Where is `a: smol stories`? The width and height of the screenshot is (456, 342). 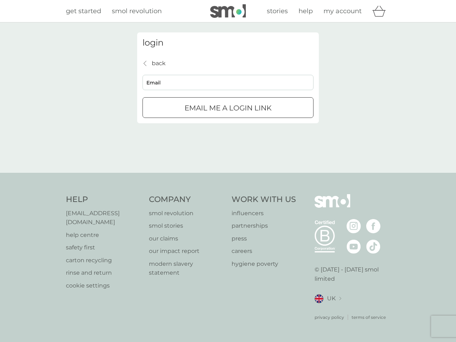
a: smol stories is located at coordinates (187, 226).